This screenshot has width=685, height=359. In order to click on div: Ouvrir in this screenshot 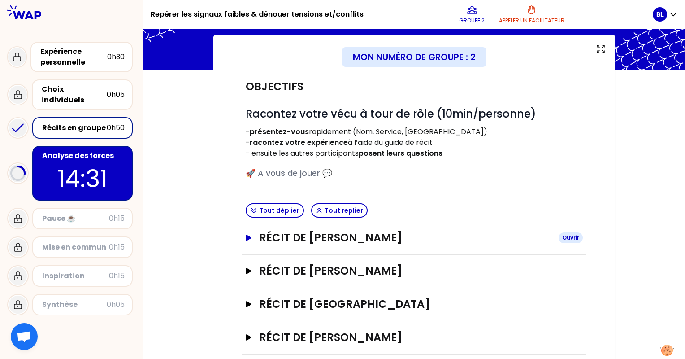, I will do `click(571, 238)`.